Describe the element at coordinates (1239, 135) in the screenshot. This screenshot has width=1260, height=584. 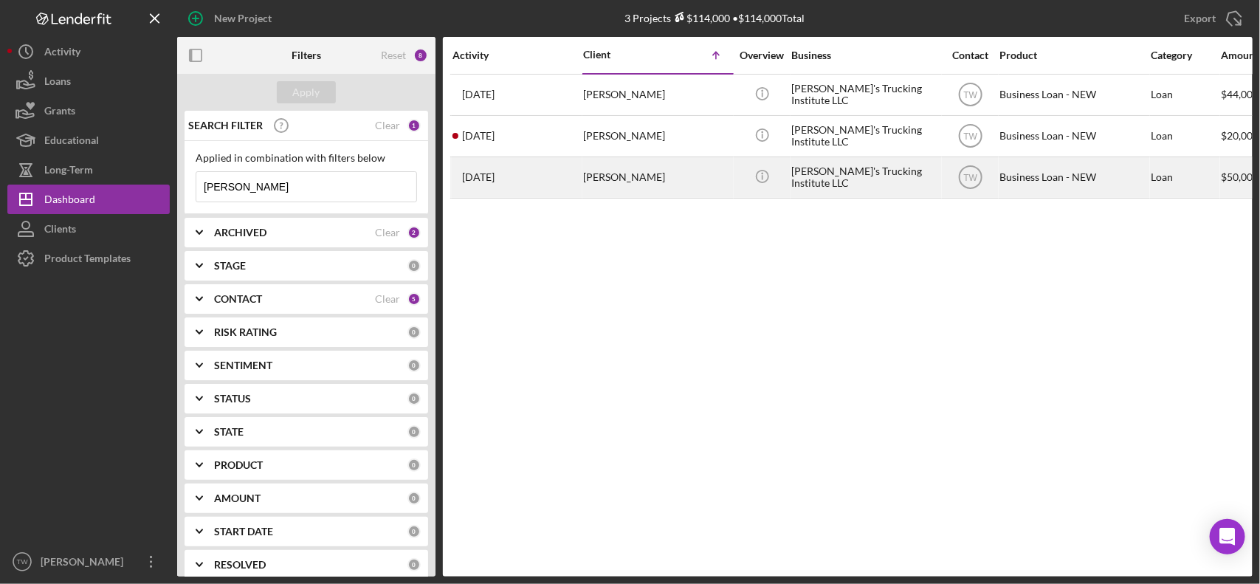
I see `span: $20,000` at that location.